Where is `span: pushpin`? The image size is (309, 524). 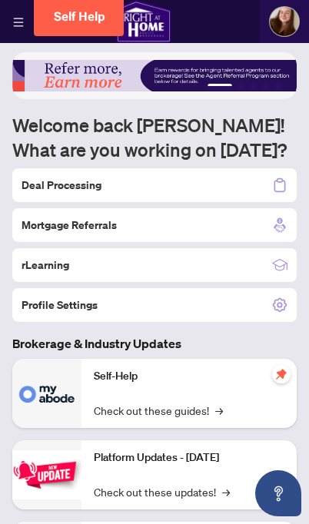 span: pushpin is located at coordinates (281, 374).